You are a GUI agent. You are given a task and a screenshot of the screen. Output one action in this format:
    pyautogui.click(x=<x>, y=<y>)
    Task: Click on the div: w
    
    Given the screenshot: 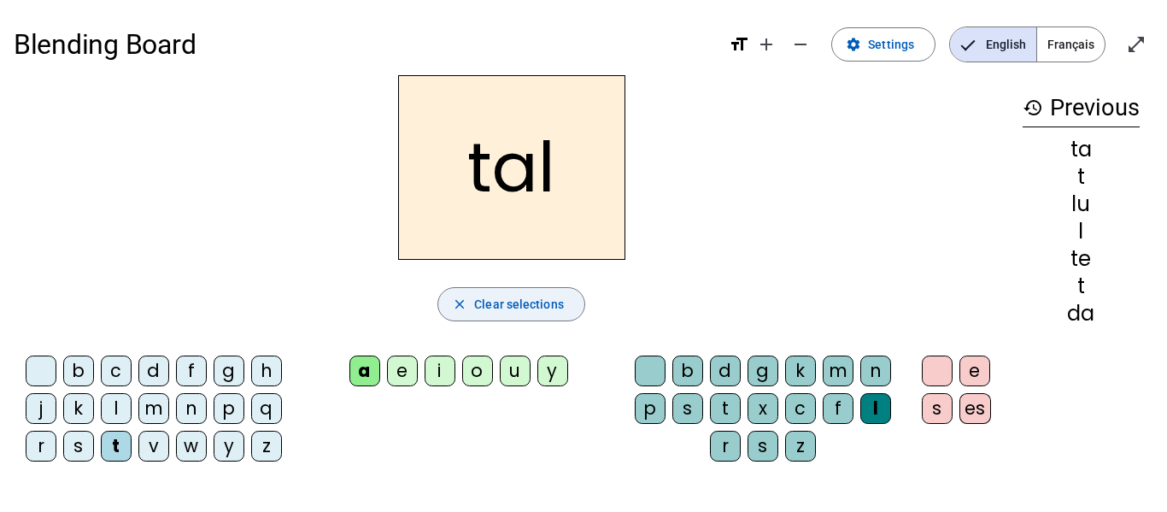 What is the action you would take?
    pyautogui.click(x=191, y=446)
    